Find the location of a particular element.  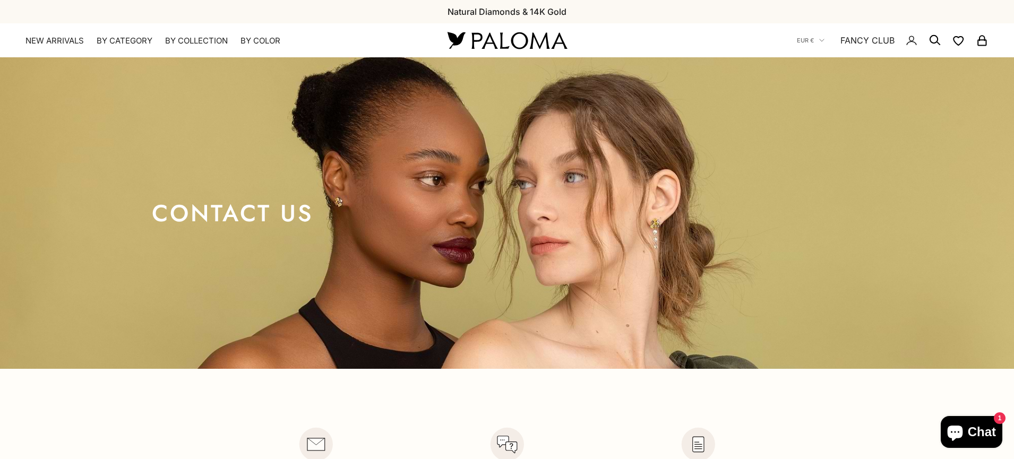

button: EUR € is located at coordinates (810, 40).